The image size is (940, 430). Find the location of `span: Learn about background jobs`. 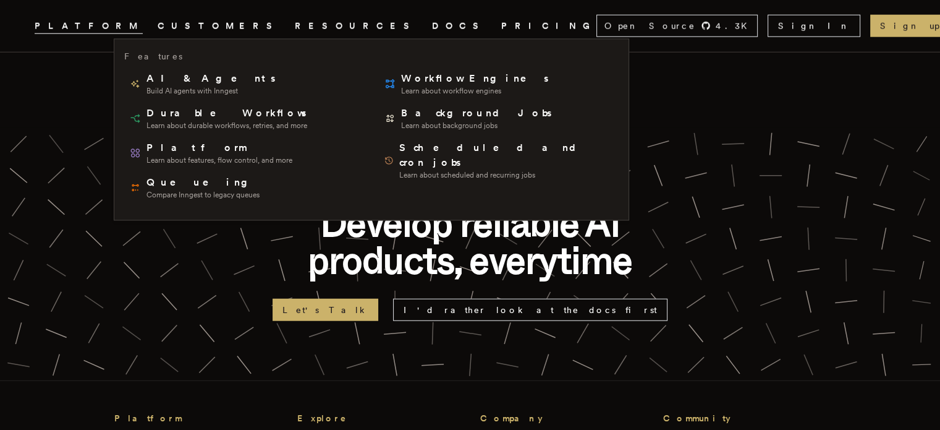

span: Learn about background jobs is located at coordinates (477, 125).